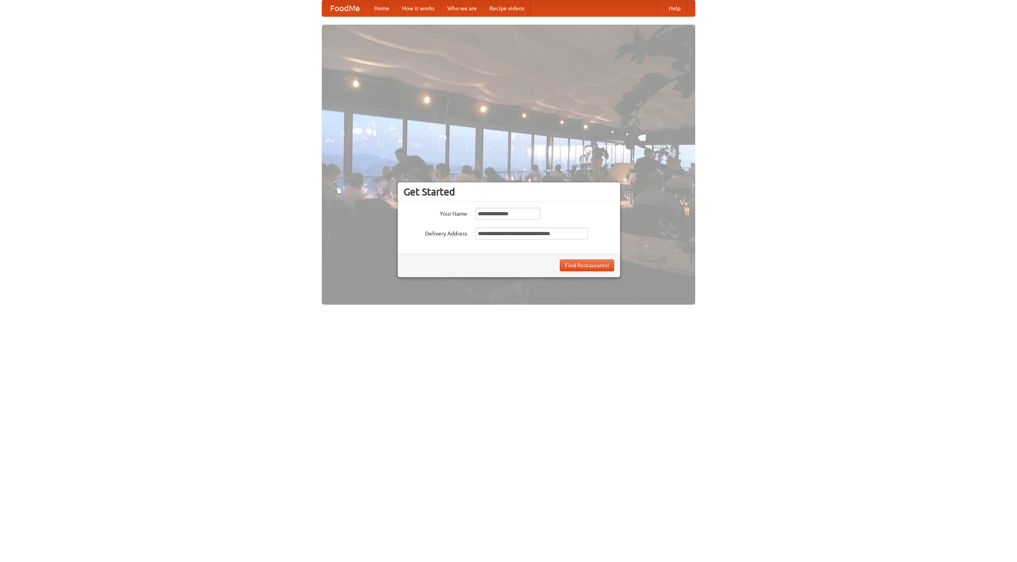 The width and height of the screenshot is (1017, 562). I want to click on label: Delivery Address, so click(435, 232).